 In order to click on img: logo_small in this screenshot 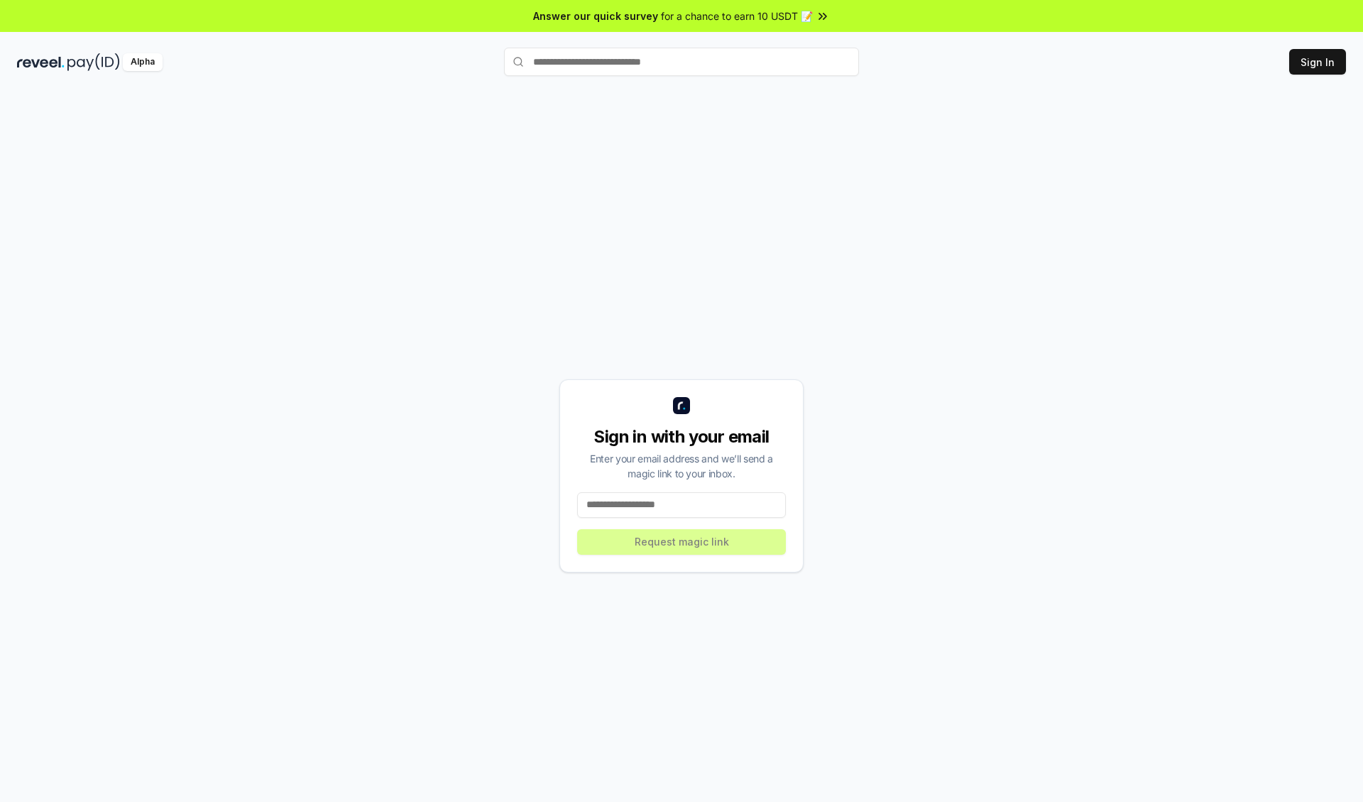, I will do `click(682, 405)`.